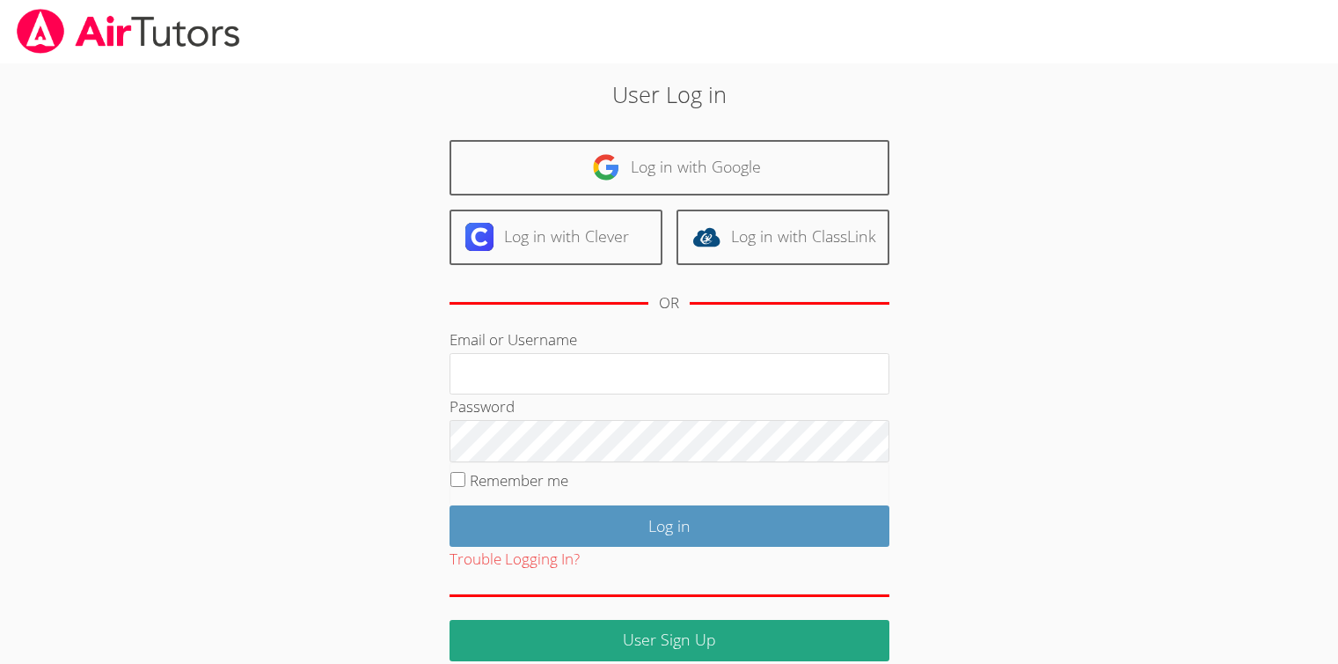  What do you see at coordinates (669, 94) in the screenshot?
I see `h2: User Log in` at bounding box center [669, 94].